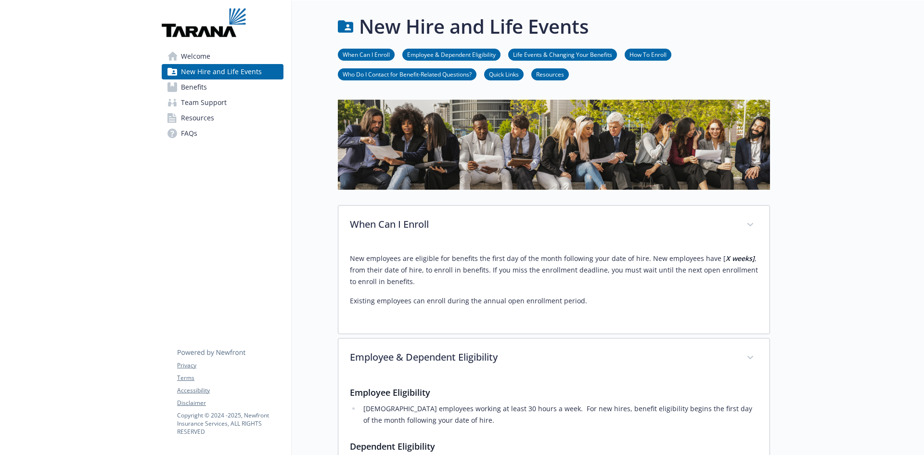  Describe the element at coordinates (222, 87) in the screenshot. I see `a: Benefits` at that location.